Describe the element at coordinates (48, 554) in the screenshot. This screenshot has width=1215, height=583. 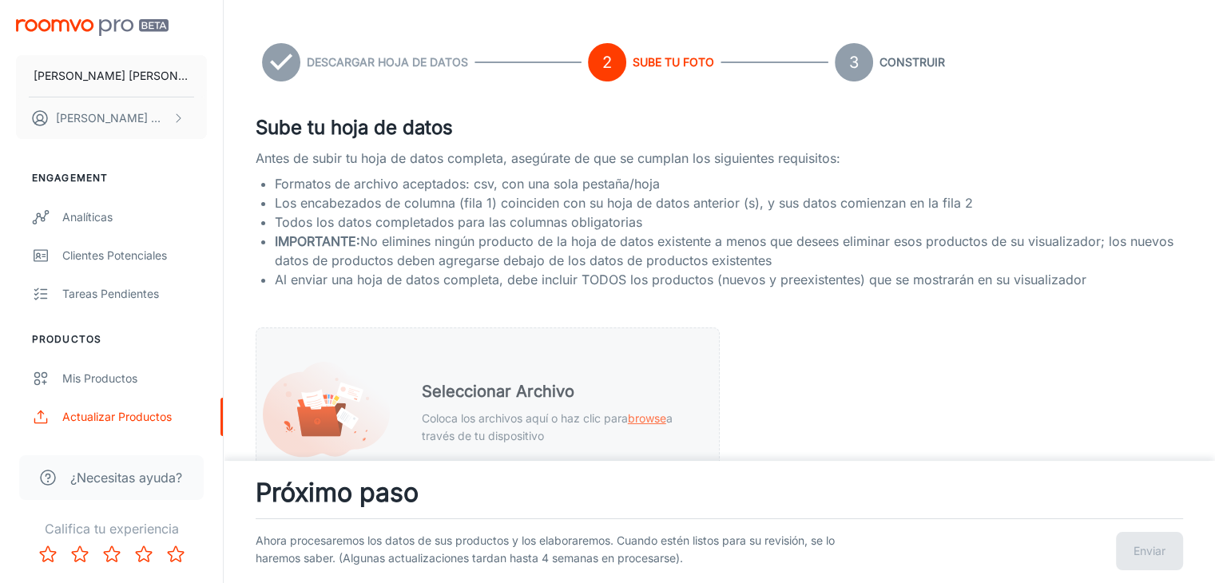
I see `button: Rate 1 star` at that location.